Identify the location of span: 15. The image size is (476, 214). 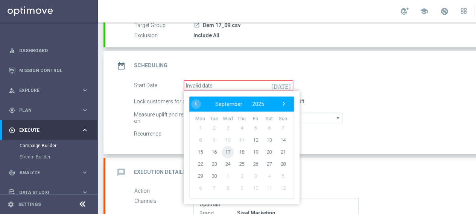
(200, 152).